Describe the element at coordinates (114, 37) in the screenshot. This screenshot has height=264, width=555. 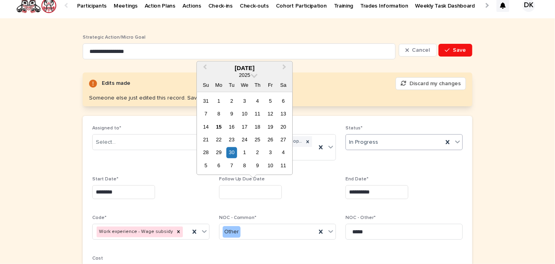
I see `span: Strategic Action/Micro Goal` at that location.